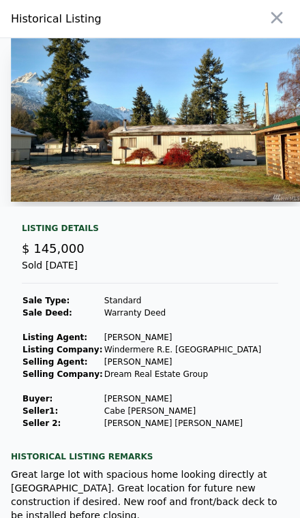 This screenshot has height=518, width=300. I want to click on strong: Buyer :, so click(37, 399).